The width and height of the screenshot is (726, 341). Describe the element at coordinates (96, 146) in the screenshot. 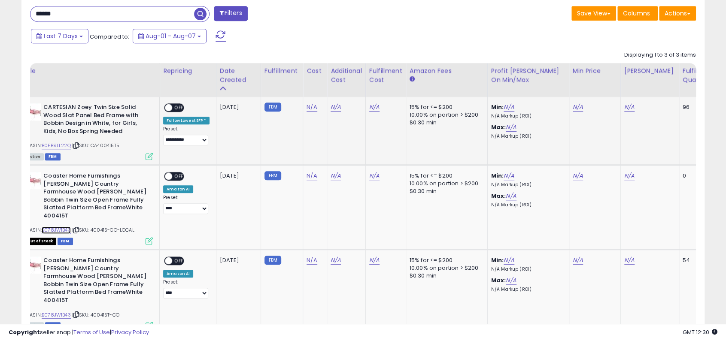

I see `span: | SKU: CA400415T5` at that location.